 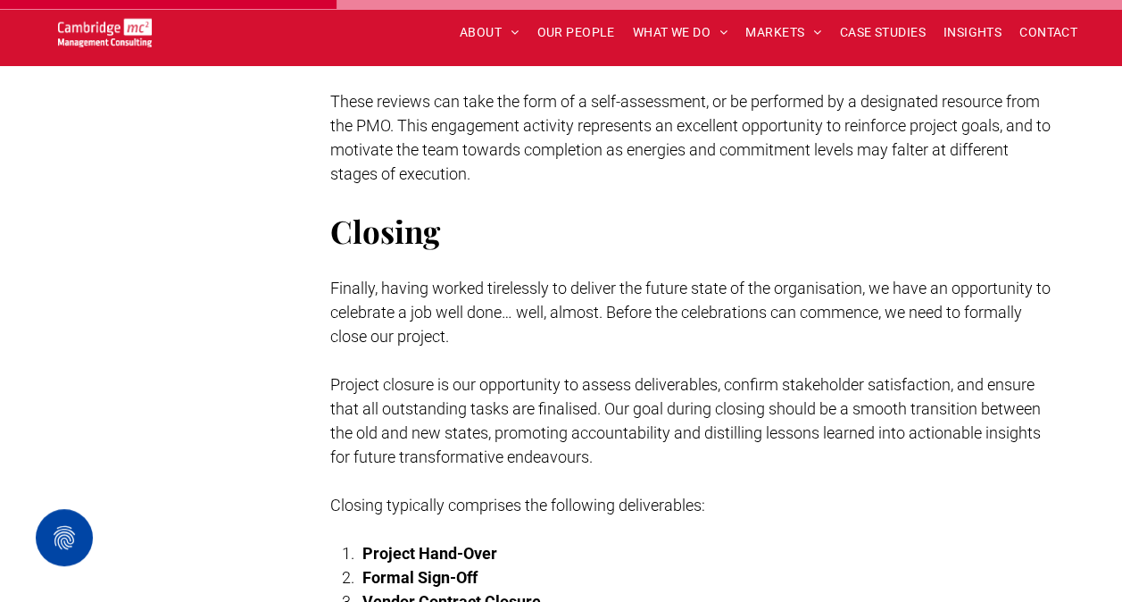 I want to click on img: Go to Homepage, so click(x=104, y=32).